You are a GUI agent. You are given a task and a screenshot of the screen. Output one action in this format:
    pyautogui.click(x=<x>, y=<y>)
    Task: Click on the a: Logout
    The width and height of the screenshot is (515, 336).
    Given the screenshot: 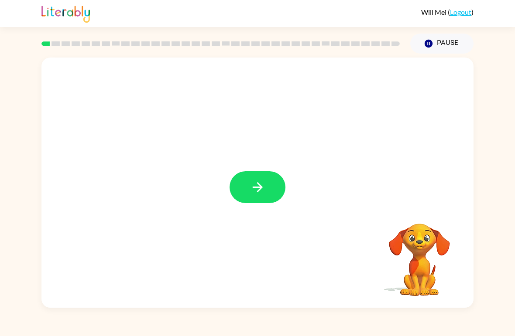 What is the action you would take?
    pyautogui.click(x=460, y=12)
    